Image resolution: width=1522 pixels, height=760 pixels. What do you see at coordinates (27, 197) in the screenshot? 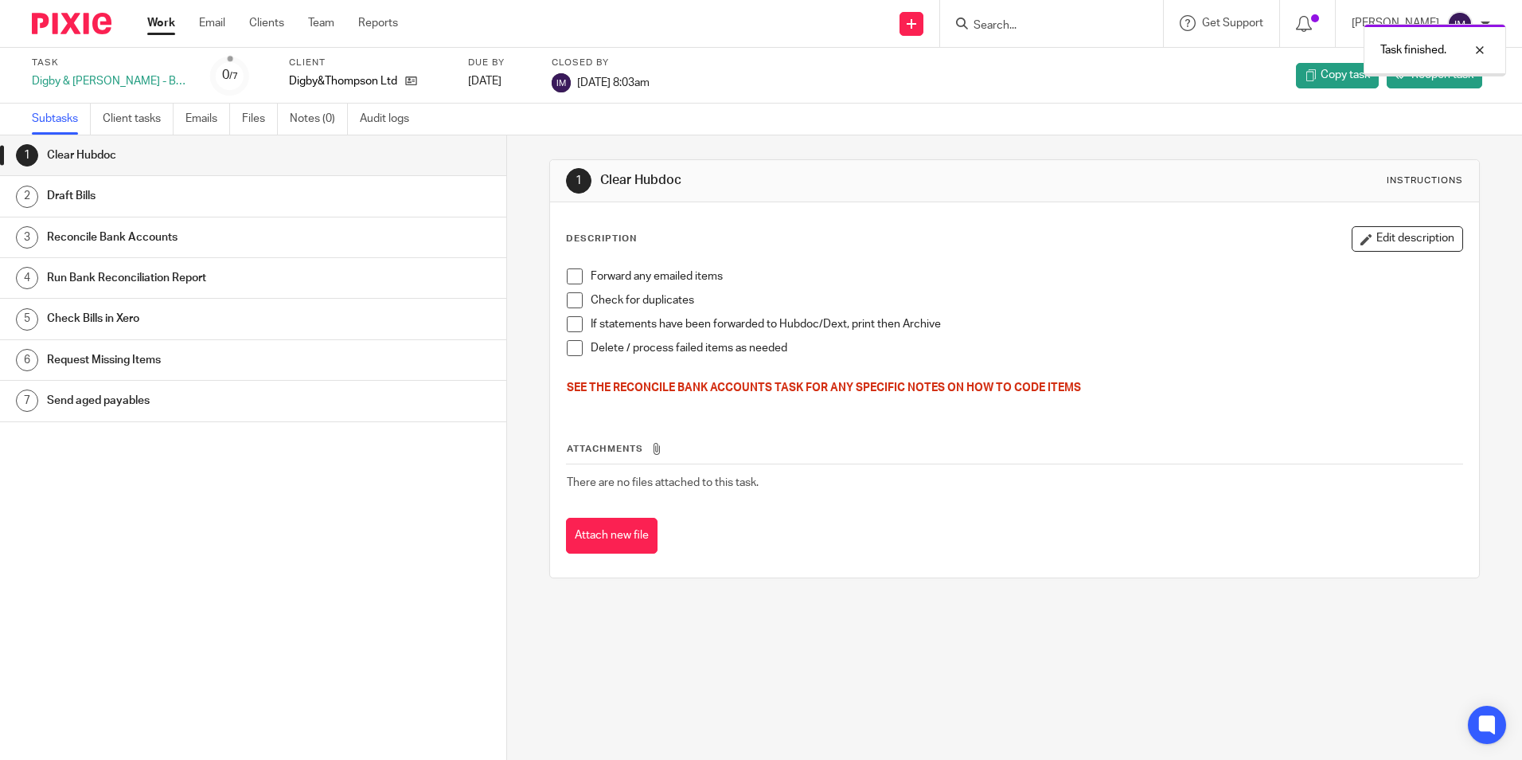
I see `div: 2` at bounding box center [27, 197].